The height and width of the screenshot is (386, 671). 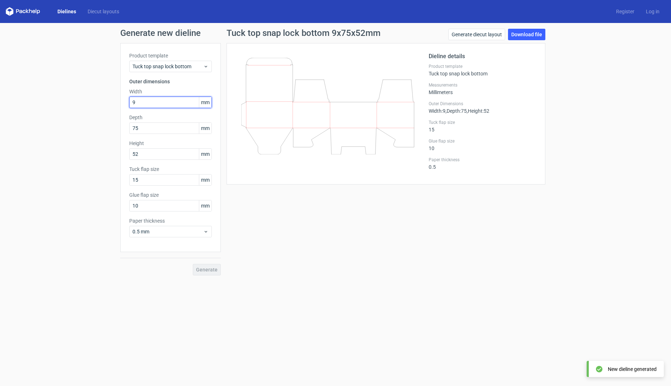 I want to click on span: , Depth : 75, so click(x=456, y=111).